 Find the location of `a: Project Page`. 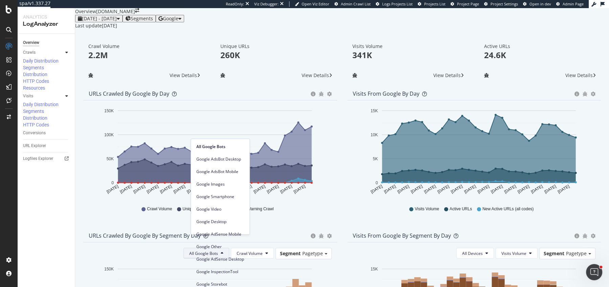

a: Project Page is located at coordinates (465, 4).